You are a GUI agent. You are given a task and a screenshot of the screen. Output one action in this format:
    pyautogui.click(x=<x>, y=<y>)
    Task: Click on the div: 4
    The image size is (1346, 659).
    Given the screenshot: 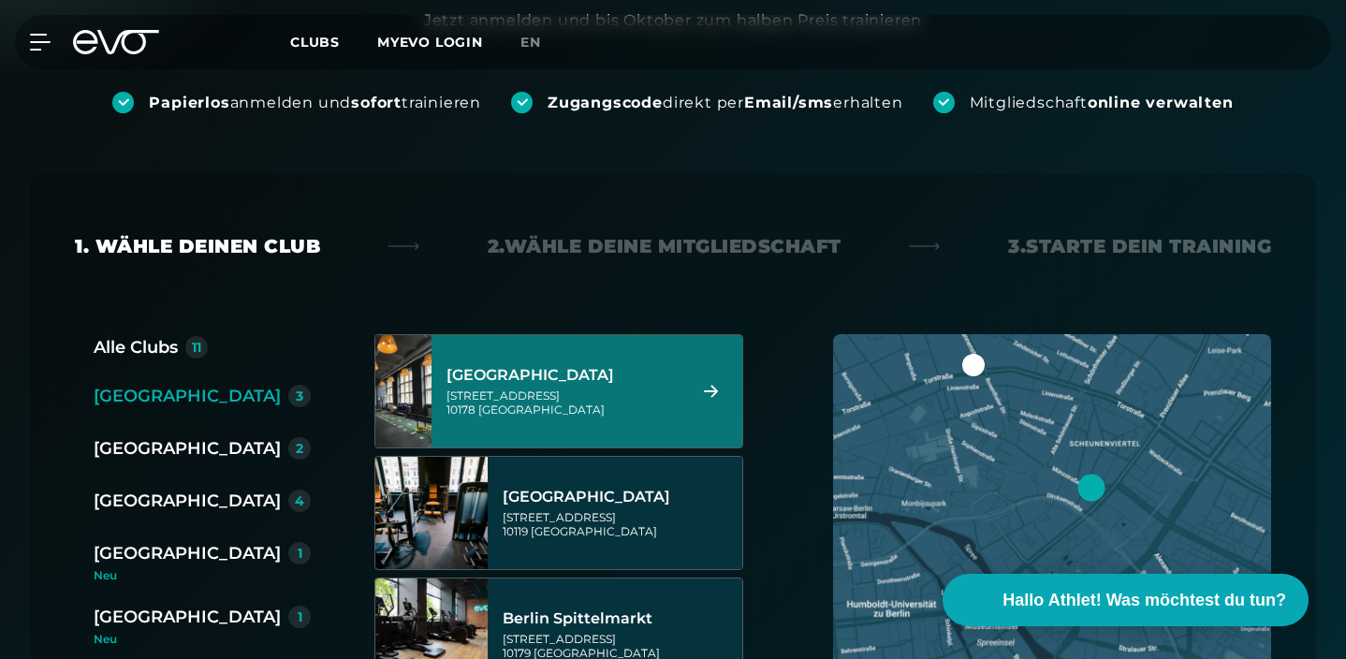 What is the action you would take?
    pyautogui.click(x=300, y=501)
    